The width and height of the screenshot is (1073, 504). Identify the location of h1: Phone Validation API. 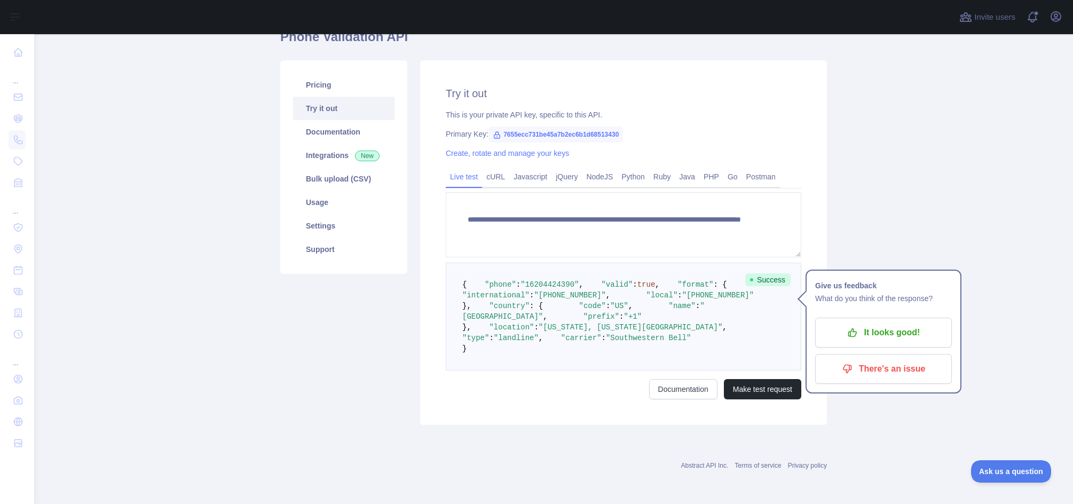
(553, 41).